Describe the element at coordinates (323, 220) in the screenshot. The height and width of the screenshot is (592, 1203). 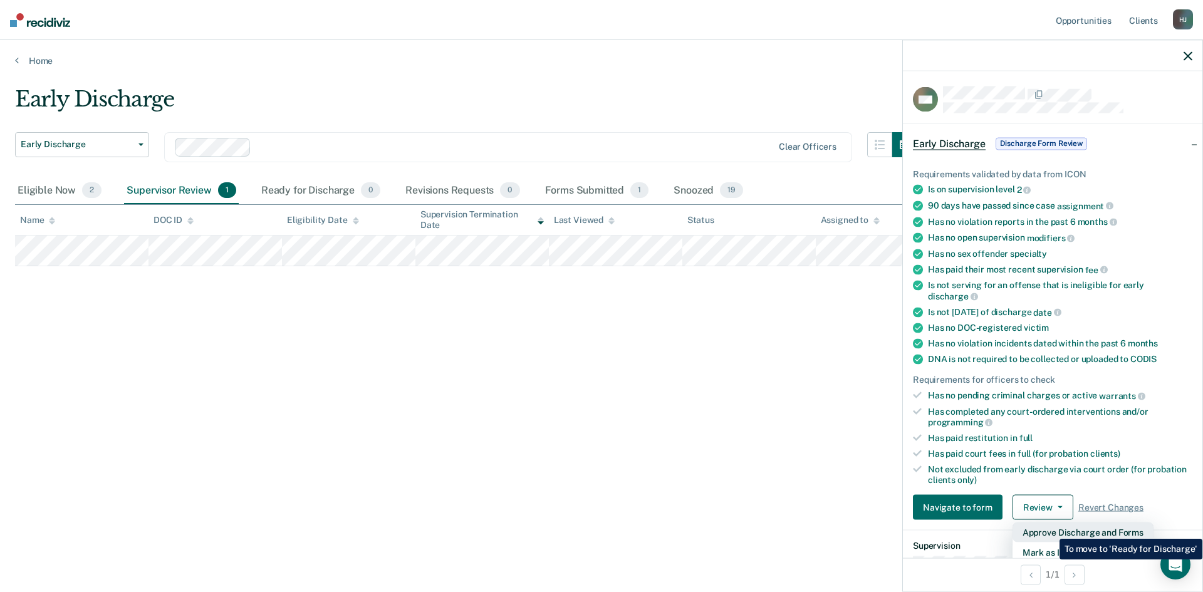
I see `div: Eligibility Date` at that location.